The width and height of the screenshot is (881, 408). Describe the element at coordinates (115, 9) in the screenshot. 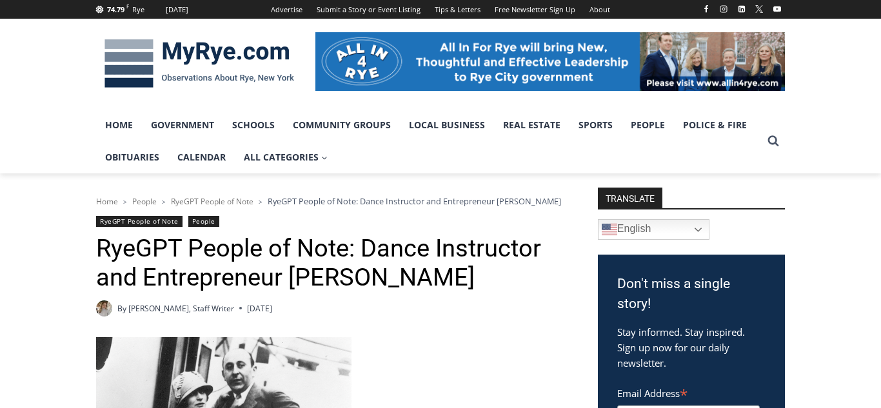

I see `span: 74.79` at that location.